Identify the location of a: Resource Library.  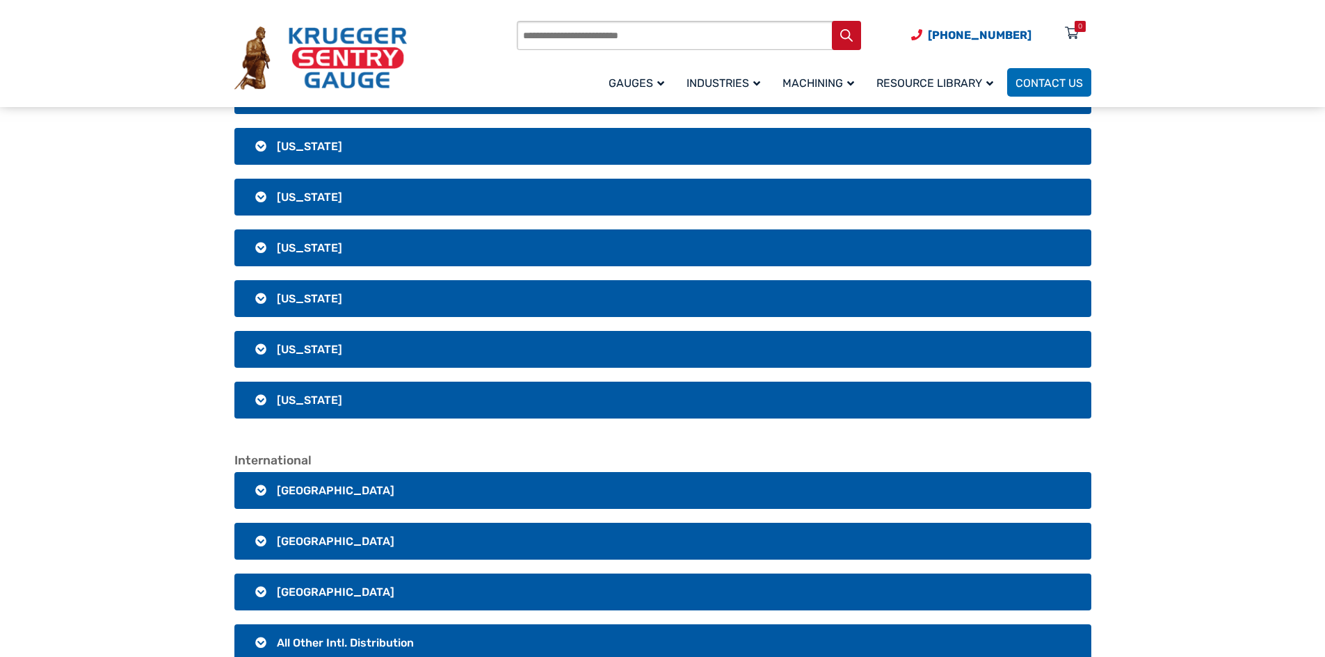
(938, 82).